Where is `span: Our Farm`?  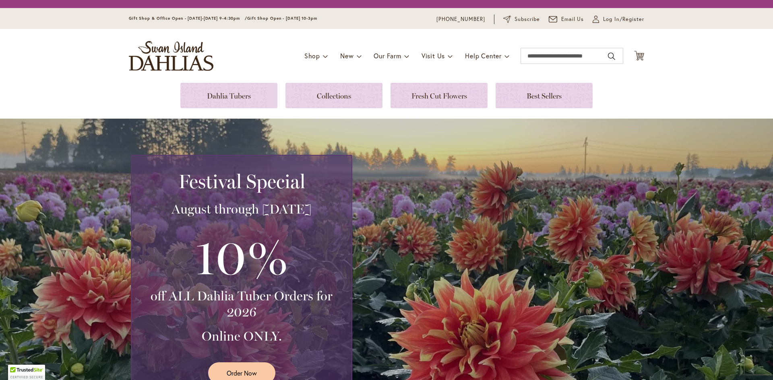
span: Our Farm is located at coordinates (387, 56).